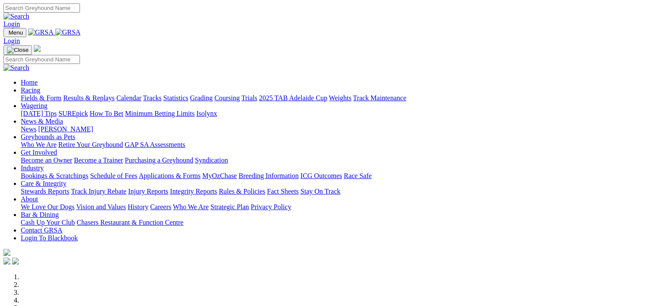 The height and width of the screenshot is (306, 654). I want to click on a: Home, so click(29, 82).